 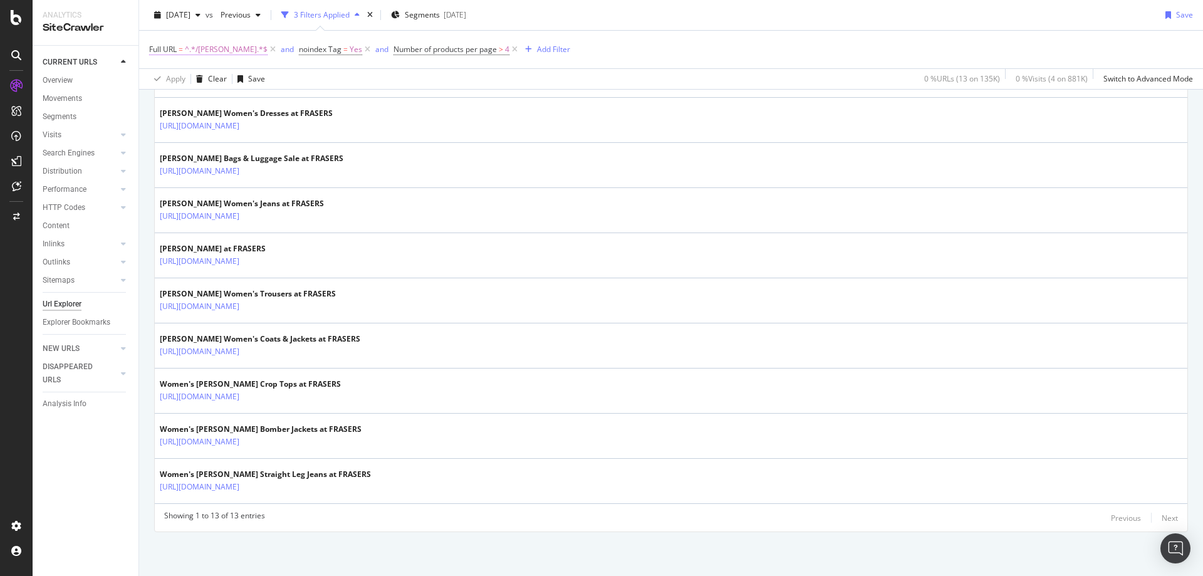 What do you see at coordinates (80, 244) in the screenshot?
I see `a: Inlinks` at bounding box center [80, 244].